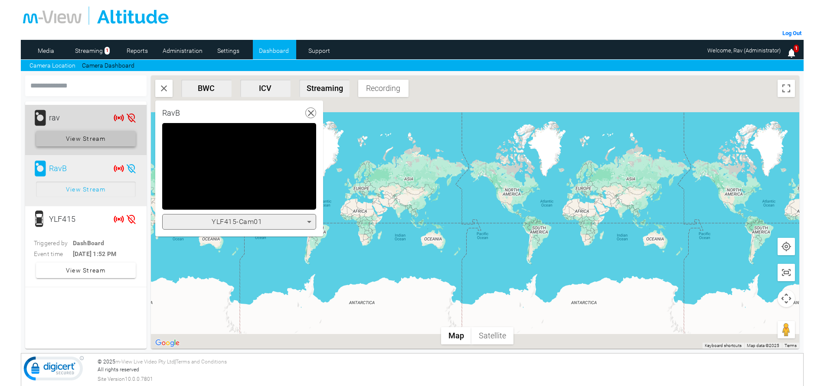 Image resolution: width=824 pixels, height=386 pixels. What do you see at coordinates (763, 346) in the screenshot?
I see `span: Map data ©2025` at bounding box center [763, 346].